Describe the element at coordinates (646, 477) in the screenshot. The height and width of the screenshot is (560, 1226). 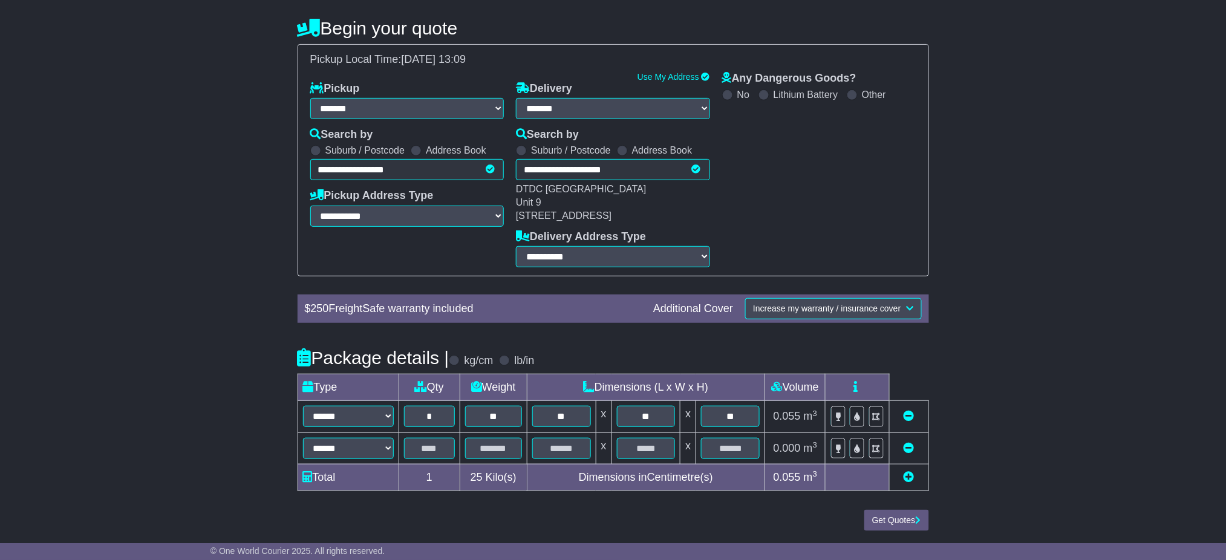
I see `td: Dimensions in Centimetre(s)` at that location.